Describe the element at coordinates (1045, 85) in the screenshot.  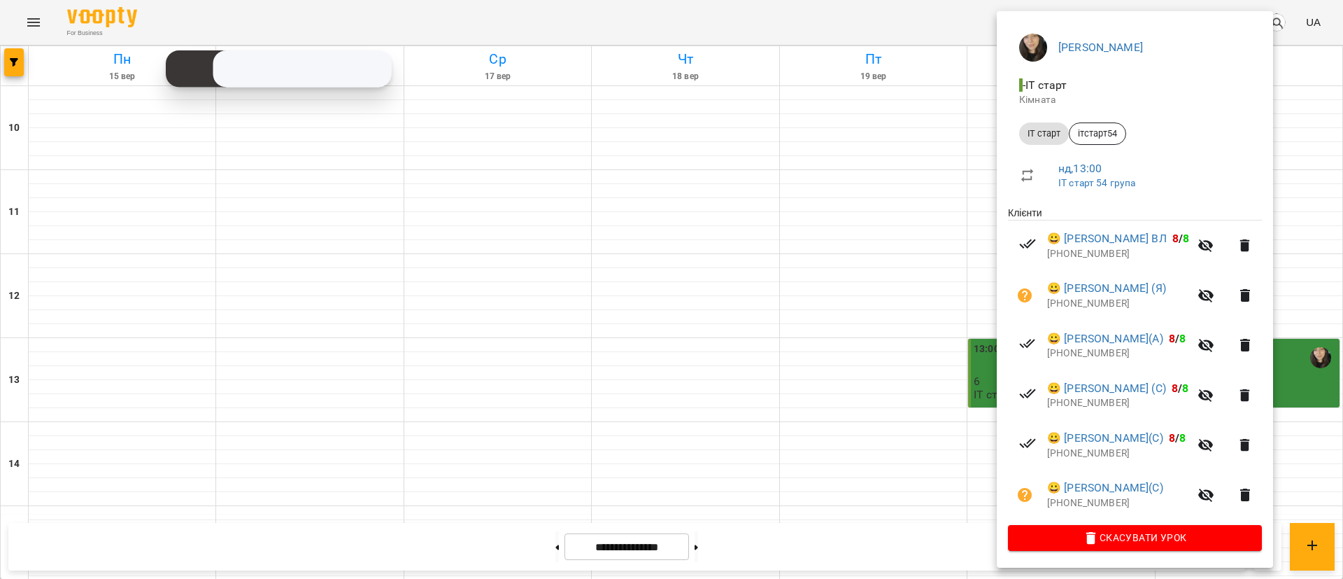
I see `span: - ІТ старт` at that location.